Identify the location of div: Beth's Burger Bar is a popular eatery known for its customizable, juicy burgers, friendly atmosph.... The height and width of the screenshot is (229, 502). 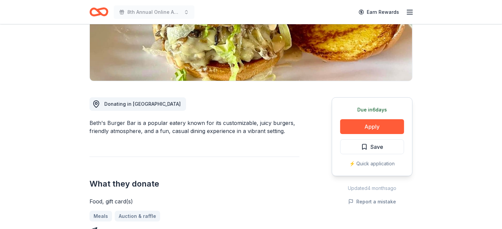
(195, 127).